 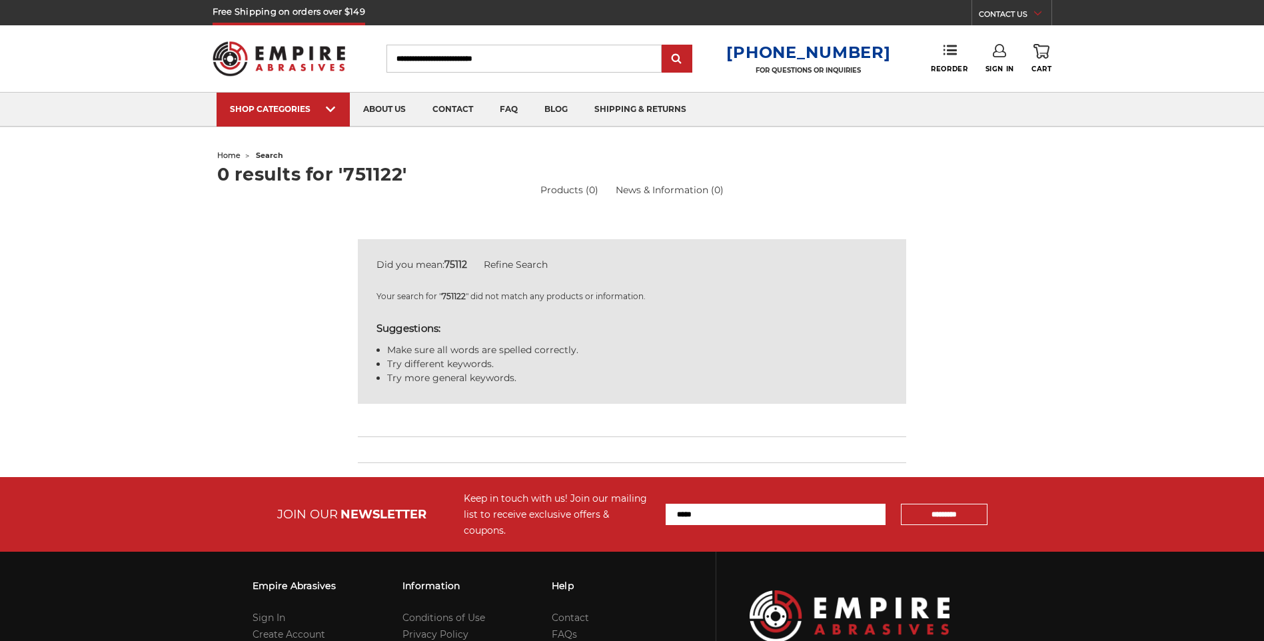 What do you see at coordinates (632, 329) in the screenshot?
I see `h5: Suggestions:` at bounding box center [632, 329].